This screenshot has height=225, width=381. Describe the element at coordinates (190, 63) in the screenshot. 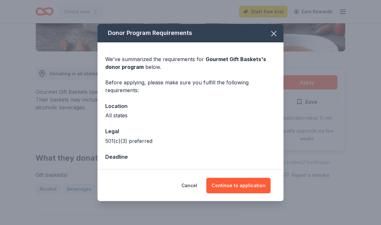

I see `div: We've summarized the requirements for below.` at that location.